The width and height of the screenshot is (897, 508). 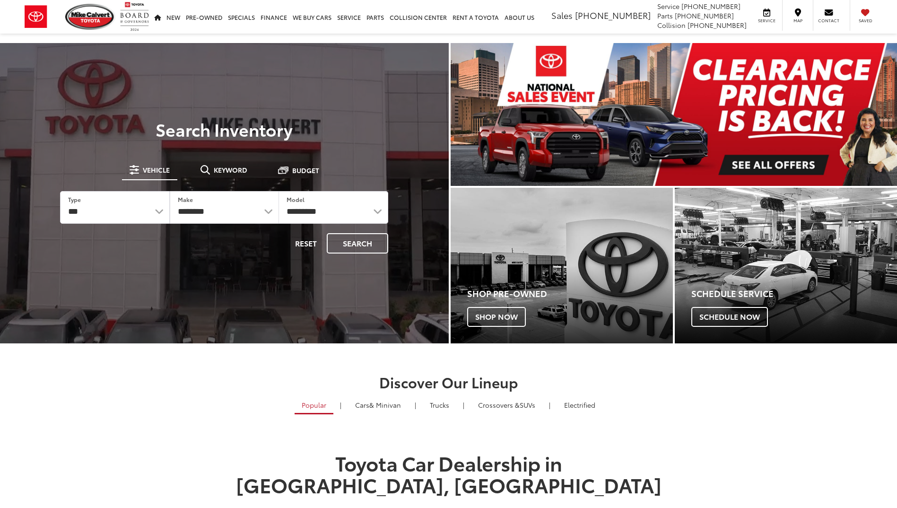 I want to click on span: Map, so click(x=797, y=20).